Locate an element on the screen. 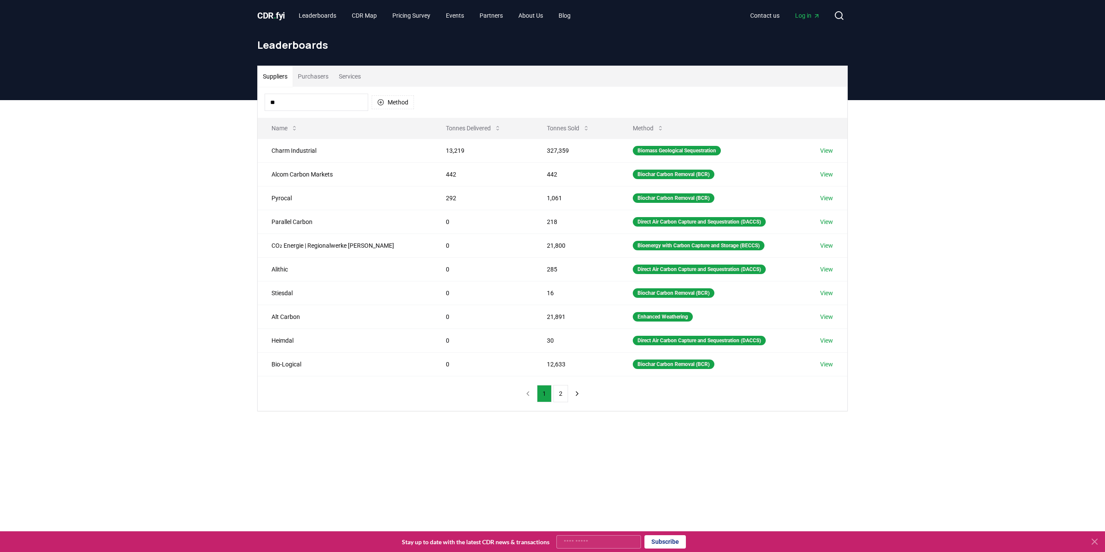  a: Events is located at coordinates (455, 16).